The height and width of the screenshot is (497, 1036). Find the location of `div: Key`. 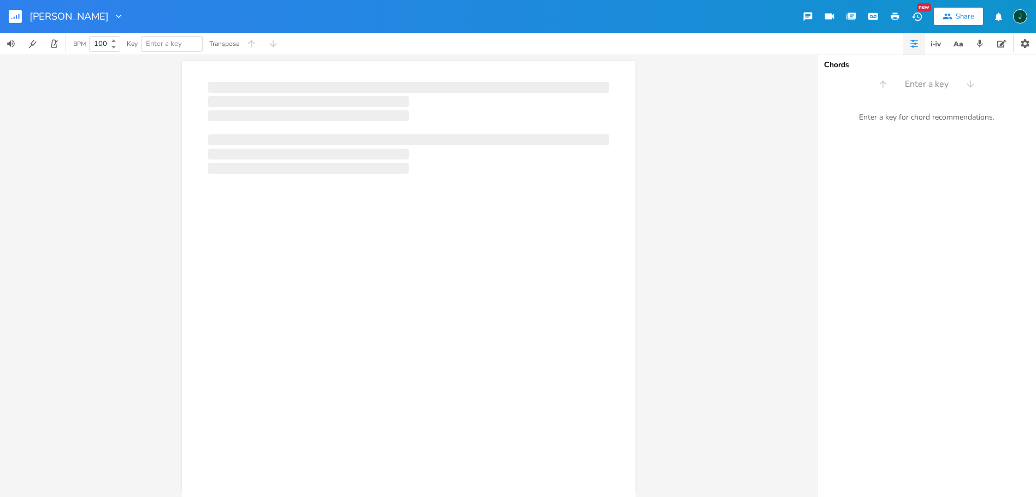

div: Key is located at coordinates (132, 44).